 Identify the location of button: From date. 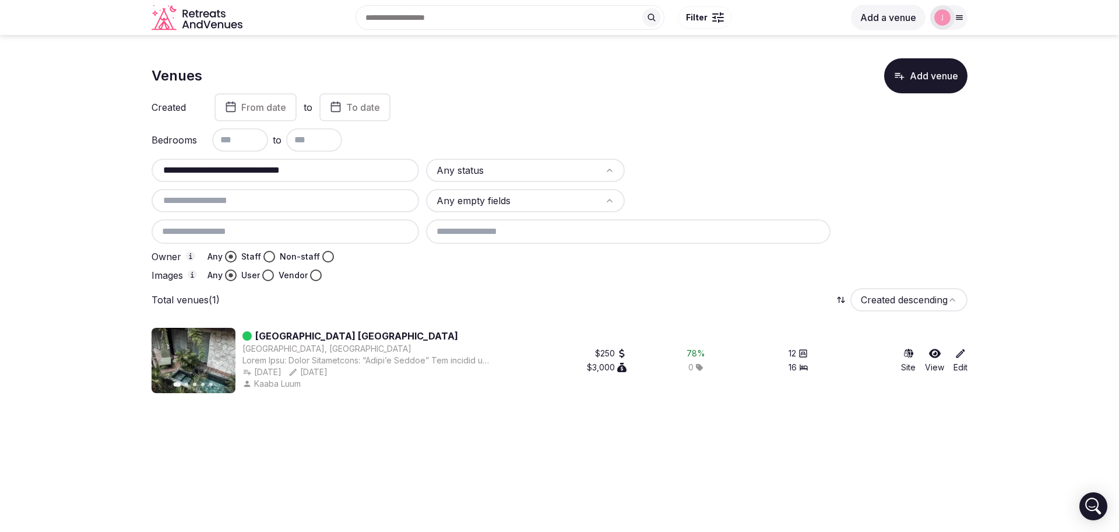
(255, 107).